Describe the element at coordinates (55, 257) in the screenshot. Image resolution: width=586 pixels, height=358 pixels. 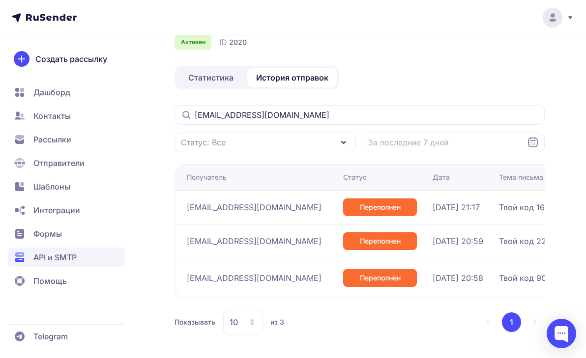
I see `span: API и SMTP` at that location.